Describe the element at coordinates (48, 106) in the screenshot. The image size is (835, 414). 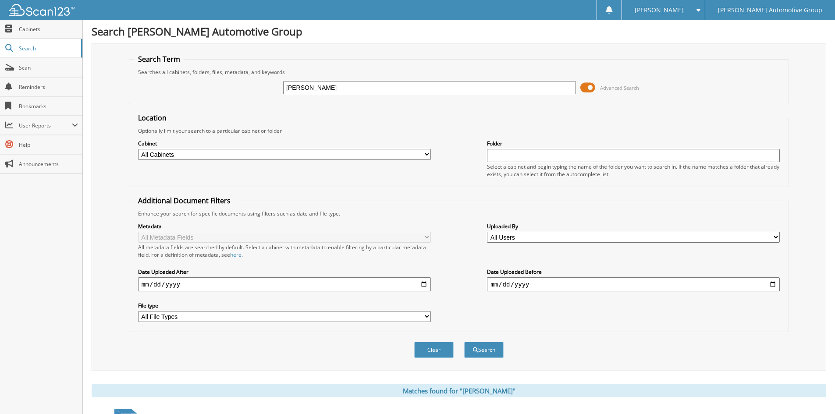
I see `span: Bookmarks` at that location.